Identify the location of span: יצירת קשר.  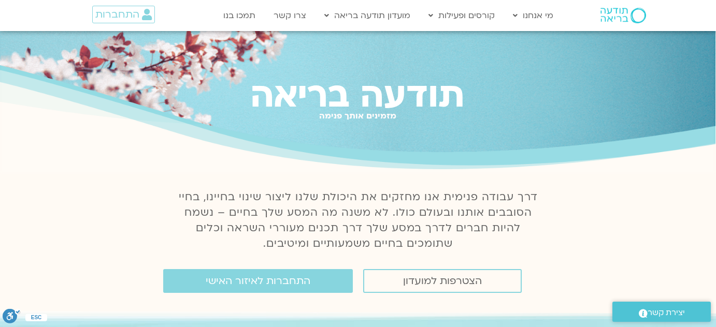
(666, 313).